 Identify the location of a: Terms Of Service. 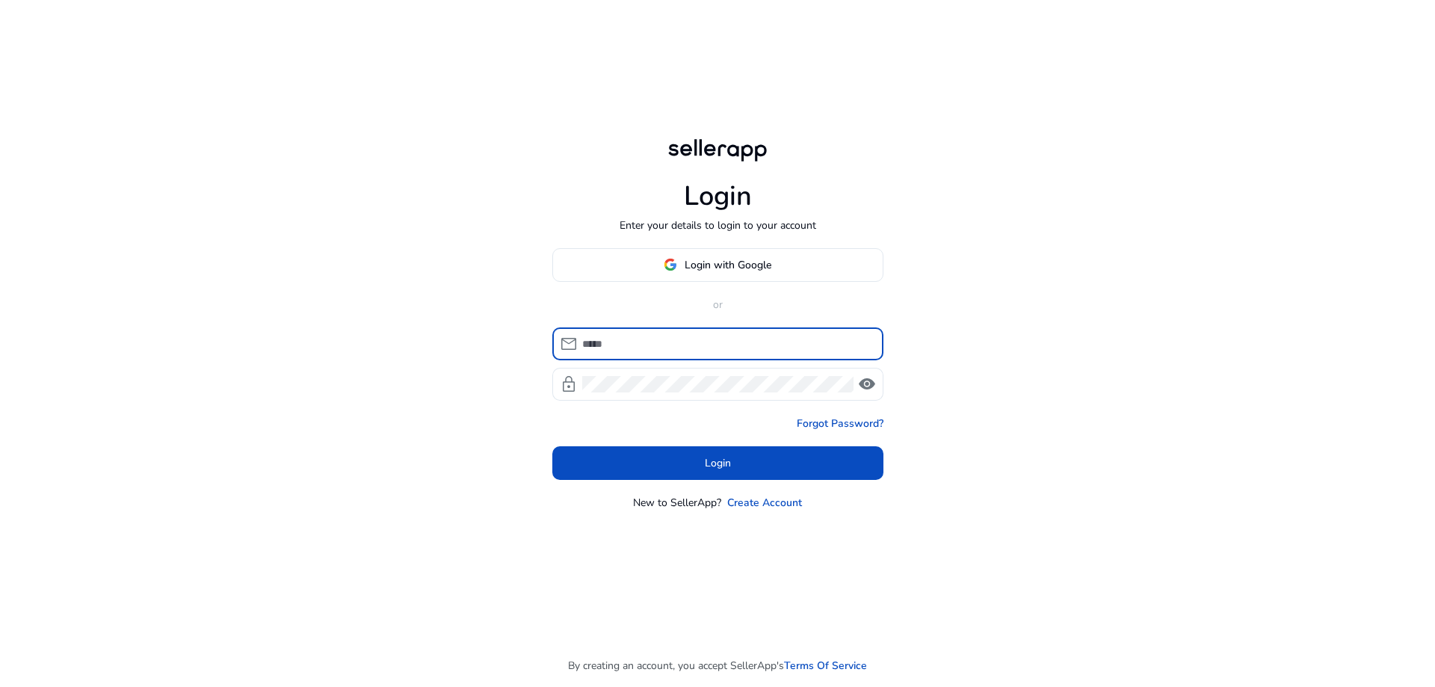
(825, 665).